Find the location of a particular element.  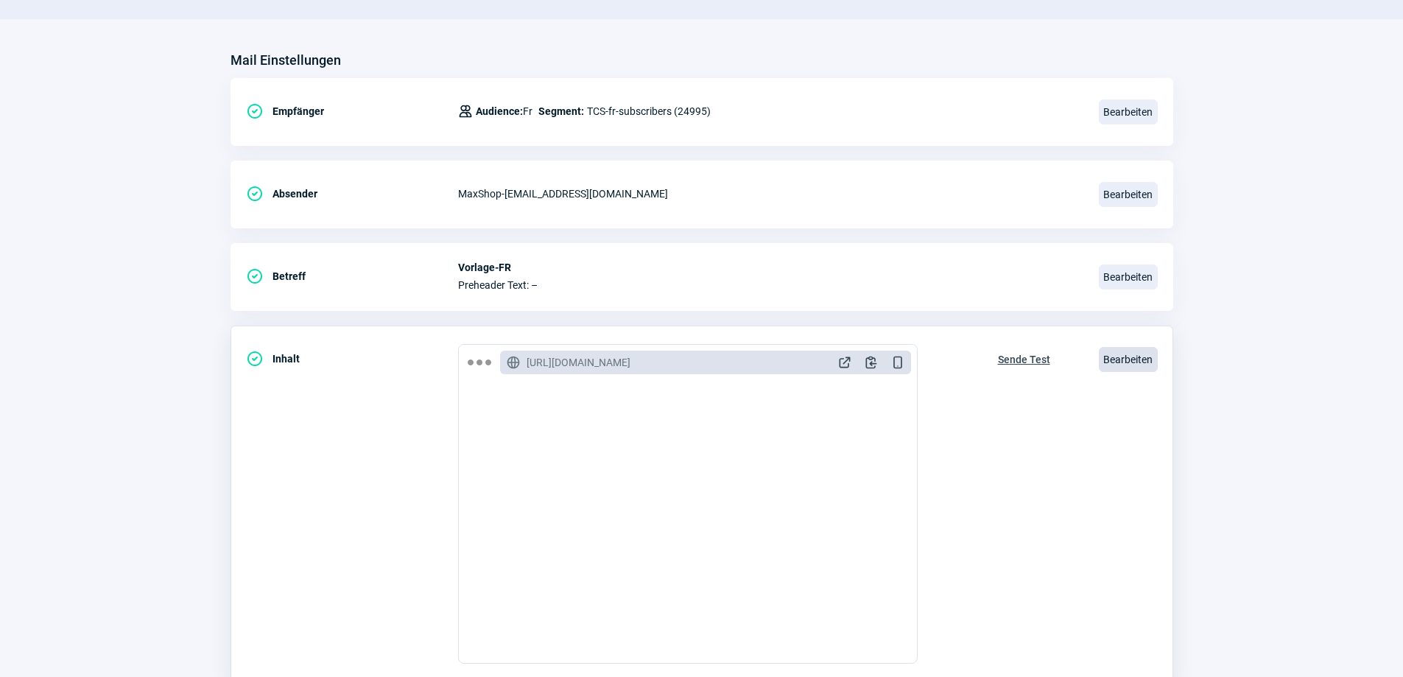

span: Sende Test is located at coordinates (1024, 360).